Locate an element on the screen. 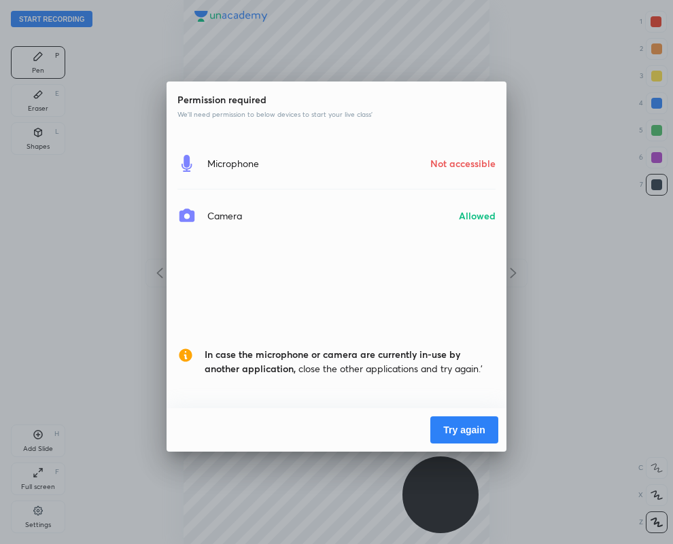 Image resolution: width=673 pixels, height=544 pixels. h4: Microphone is located at coordinates (233, 163).